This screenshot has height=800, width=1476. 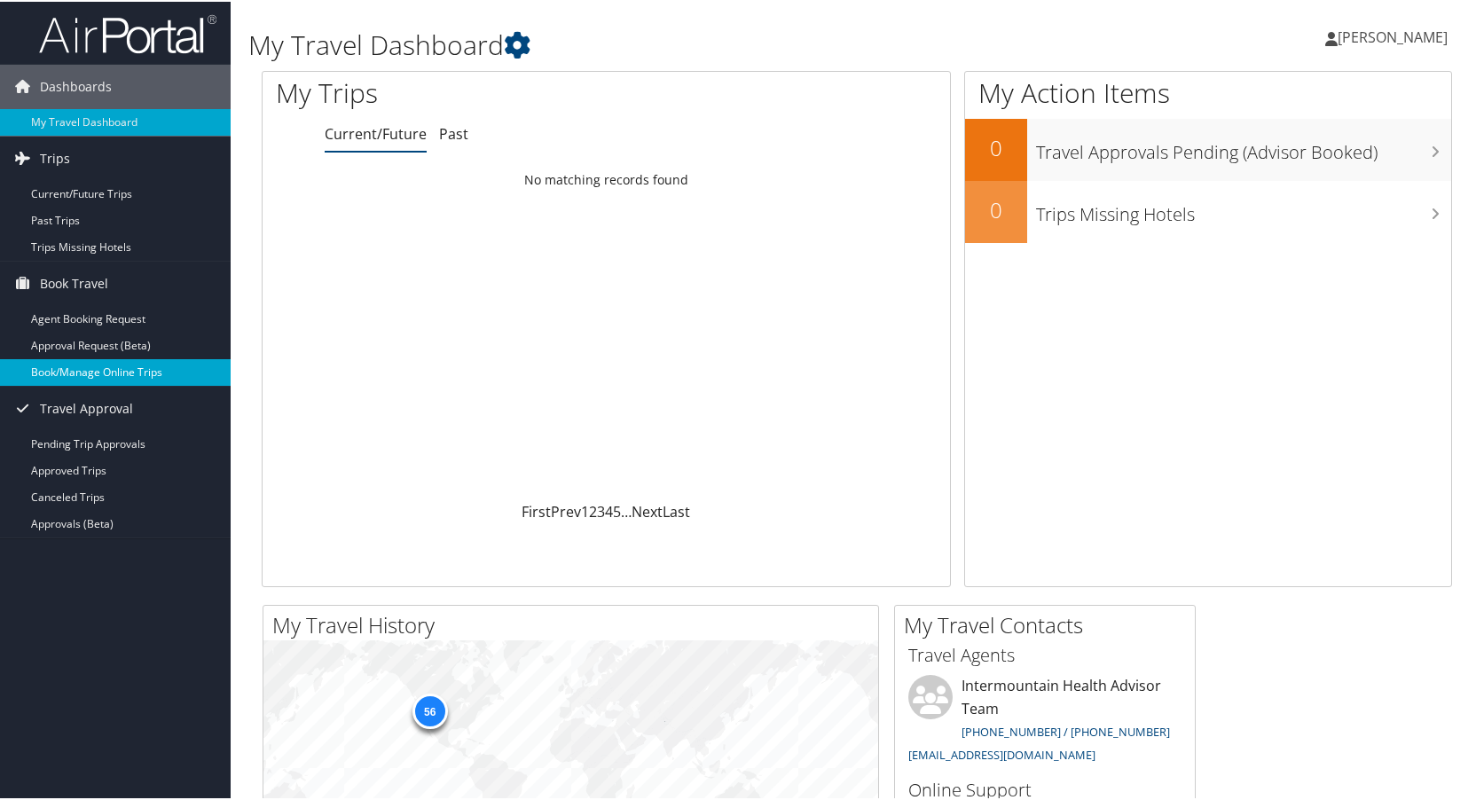 What do you see at coordinates (676, 510) in the screenshot?
I see `a: Last` at bounding box center [676, 510].